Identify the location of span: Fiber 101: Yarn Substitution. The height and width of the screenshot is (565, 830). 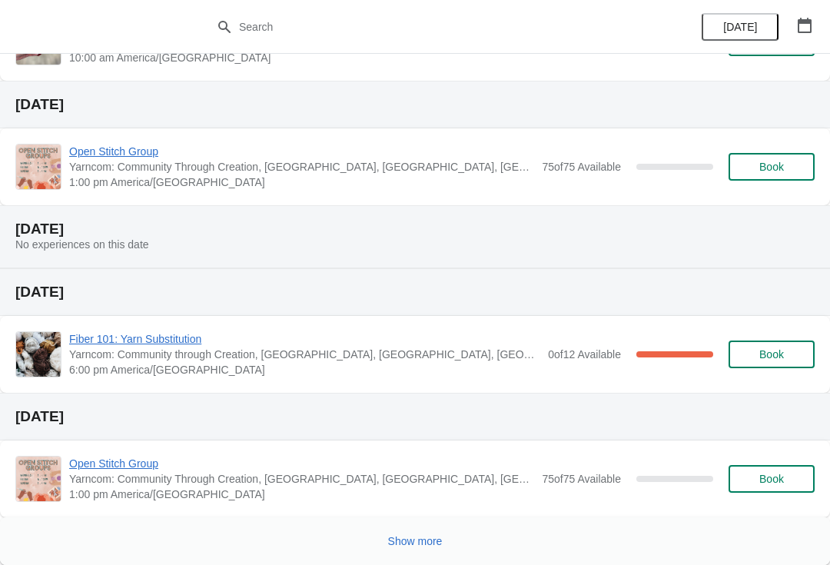
(304, 339).